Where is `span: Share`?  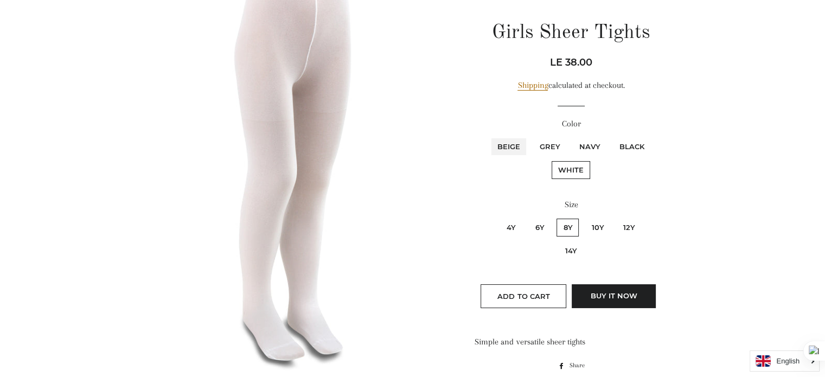
span: Share is located at coordinates (579, 366).